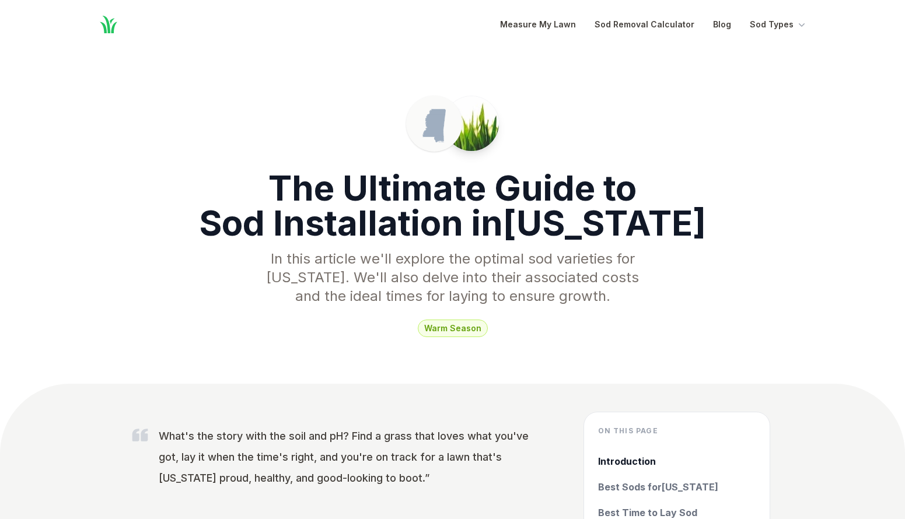 Image resolution: width=905 pixels, height=519 pixels. What do you see at coordinates (779, 25) in the screenshot?
I see `button: Sod Types` at bounding box center [779, 25].